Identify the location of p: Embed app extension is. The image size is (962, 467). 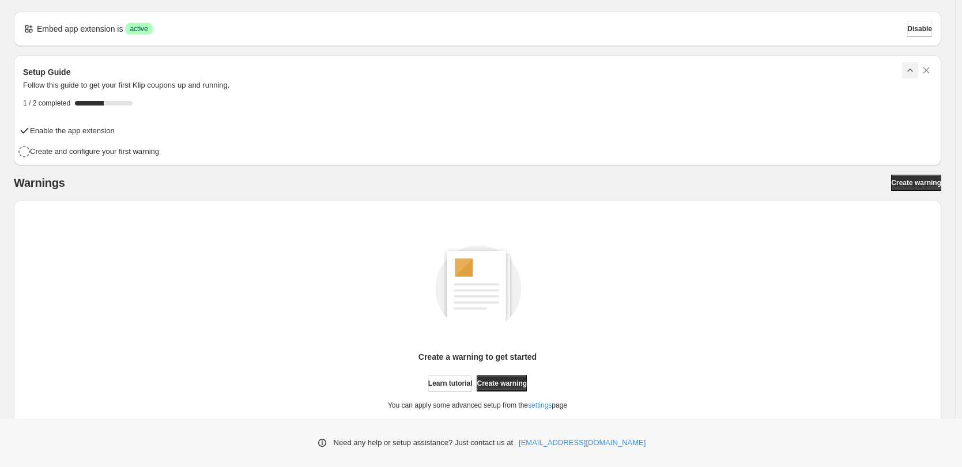
(80, 29).